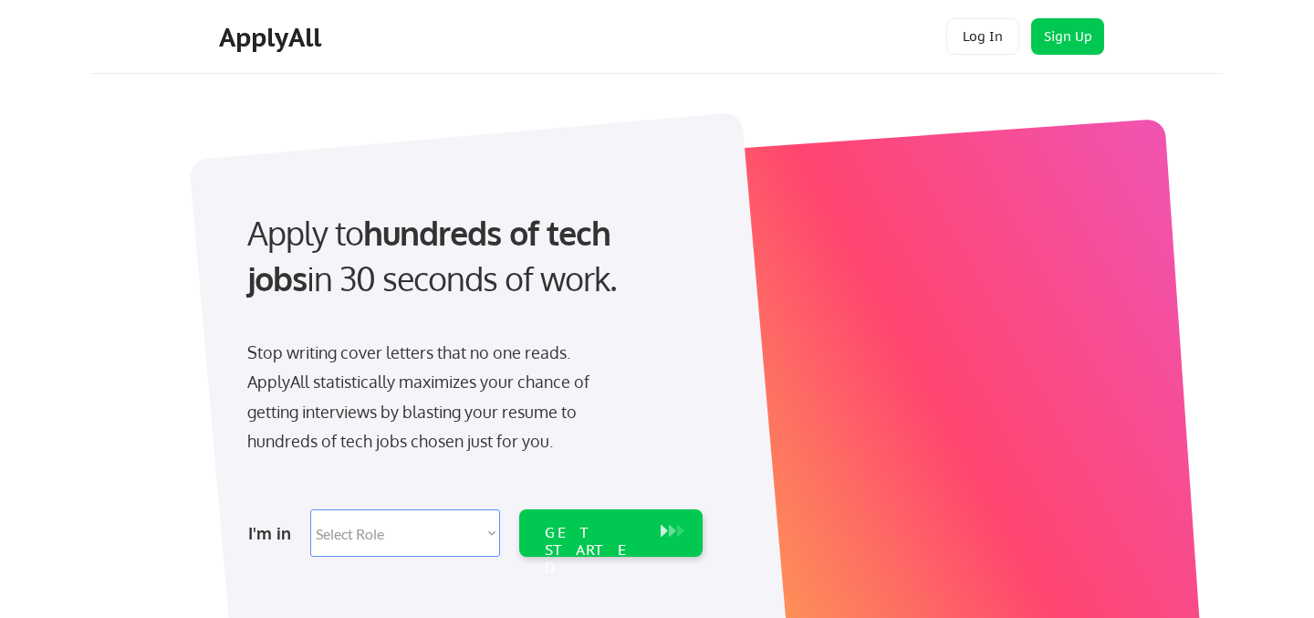 Image resolution: width=1314 pixels, height=618 pixels. What do you see at coordinates (273, 37) in the screenshot?
I see `div: ApplyAll` at bounding box center [273, 37].